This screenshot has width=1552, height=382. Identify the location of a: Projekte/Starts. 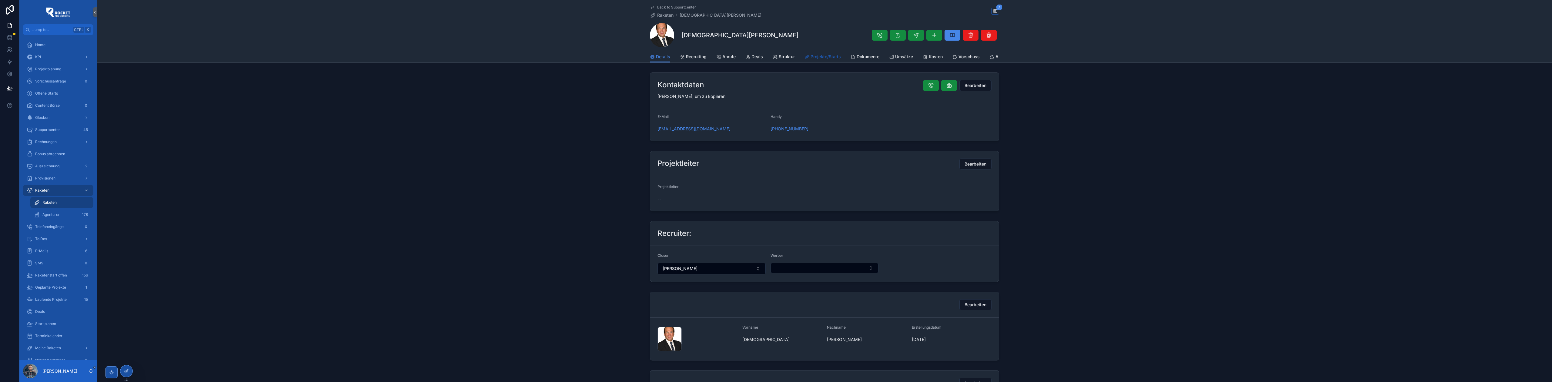
(823, 57).